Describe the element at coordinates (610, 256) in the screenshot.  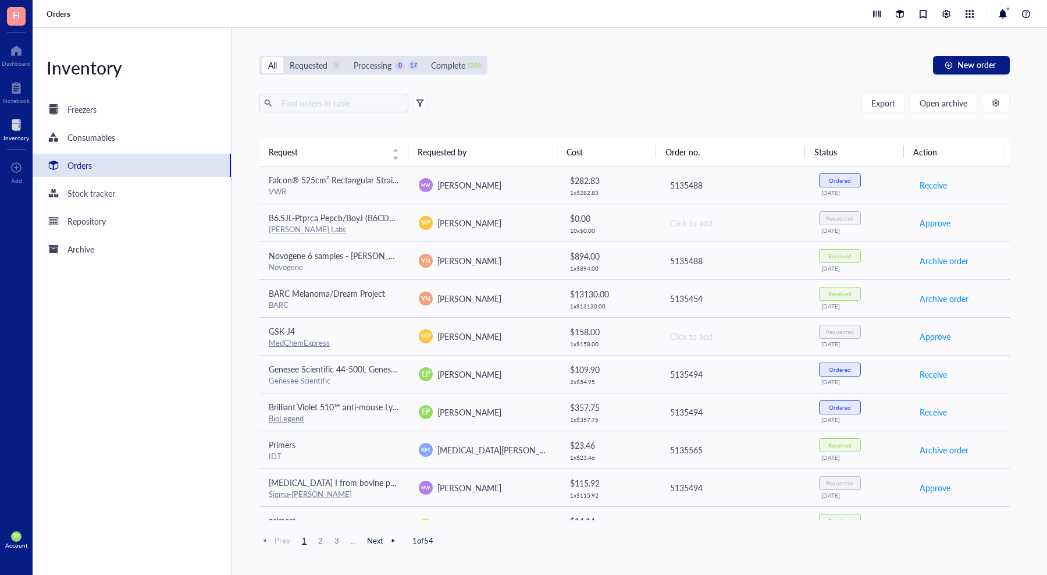
I see `div: $ 894.00` at that location.